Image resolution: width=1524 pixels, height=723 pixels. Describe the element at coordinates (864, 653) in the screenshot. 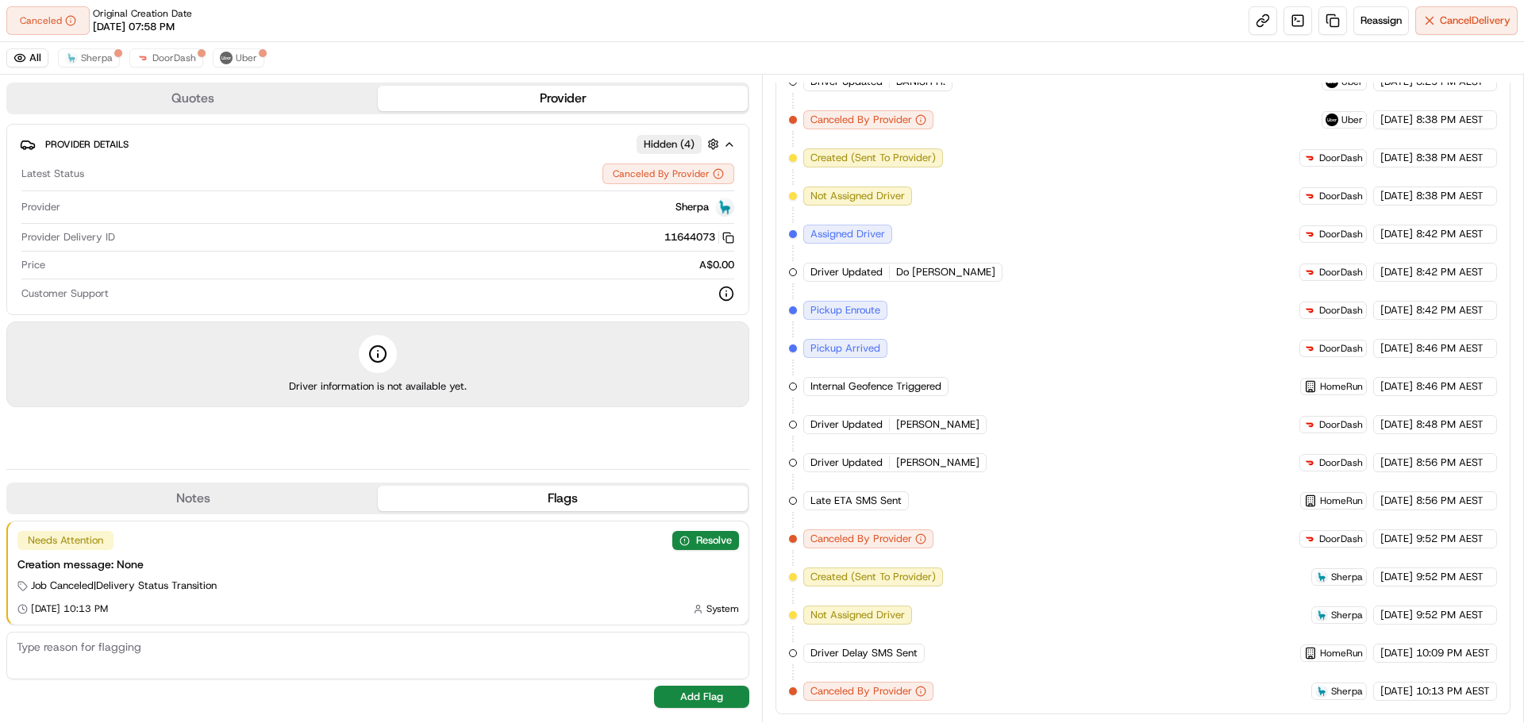

I see `span: Driver Delay SMS Sent` at that location.